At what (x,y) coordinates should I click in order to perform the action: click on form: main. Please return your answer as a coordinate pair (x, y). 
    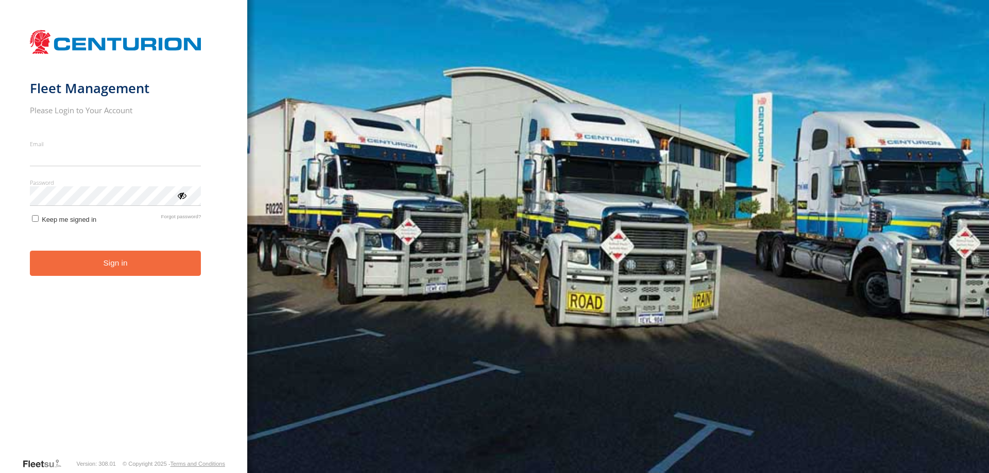
    Looking at the image, I should click on (124, 241).